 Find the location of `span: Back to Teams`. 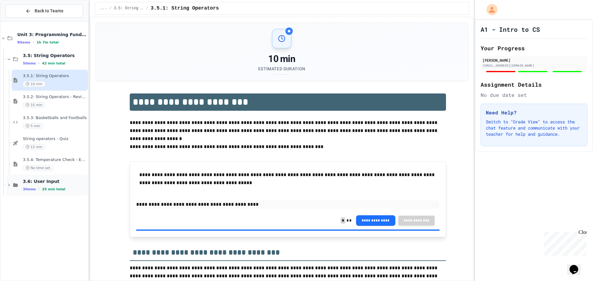

span: Back to Teams is located at coordinates (49, 11).